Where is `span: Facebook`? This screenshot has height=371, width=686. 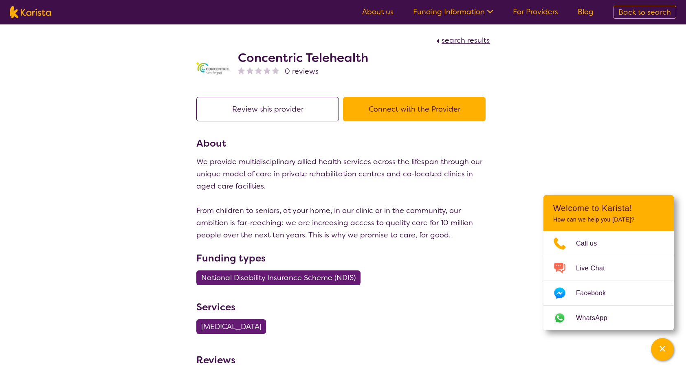
span: Facebook is located at coordinates (596, 293).